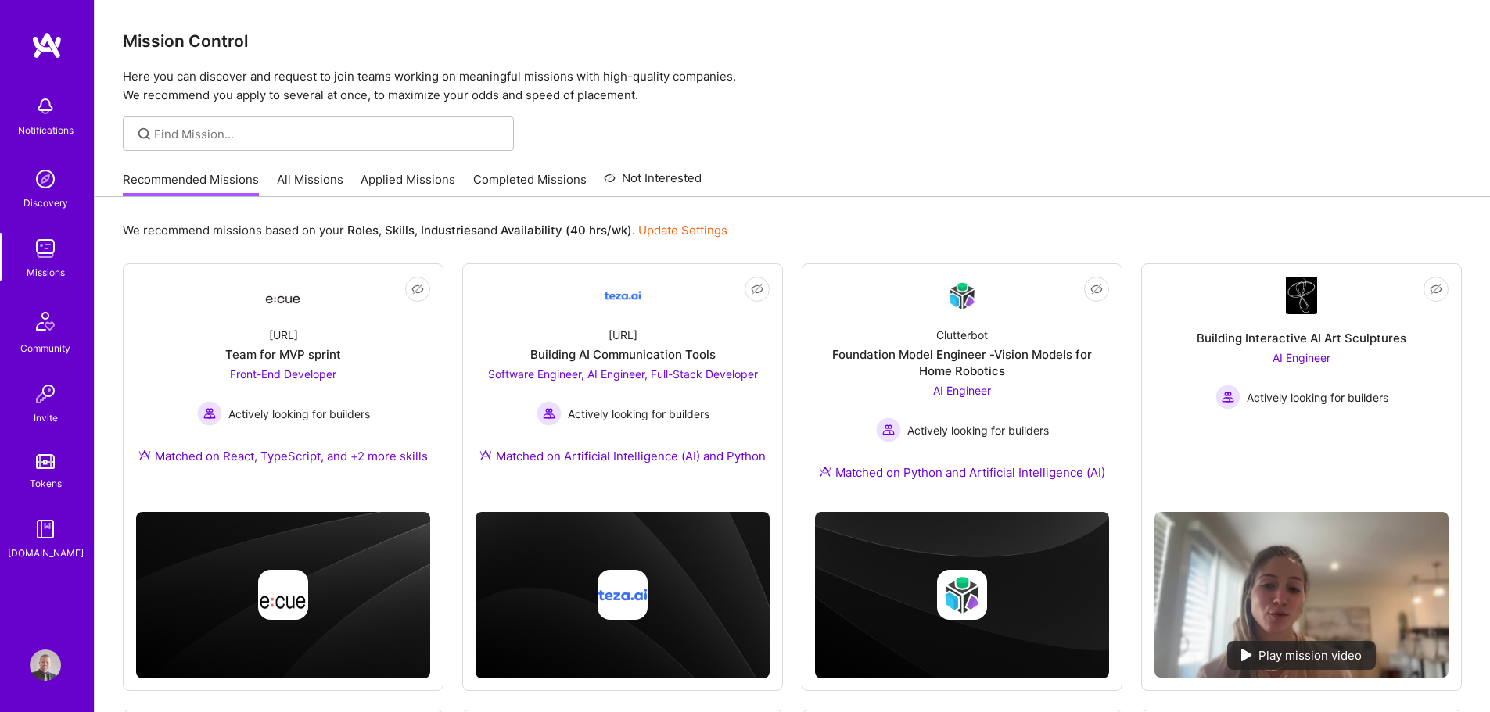 The width and height of the screenshot is (1490, 712). Describe the element at coordinates (363, 230) in the screenshot. I see `b: Roles` at that location.